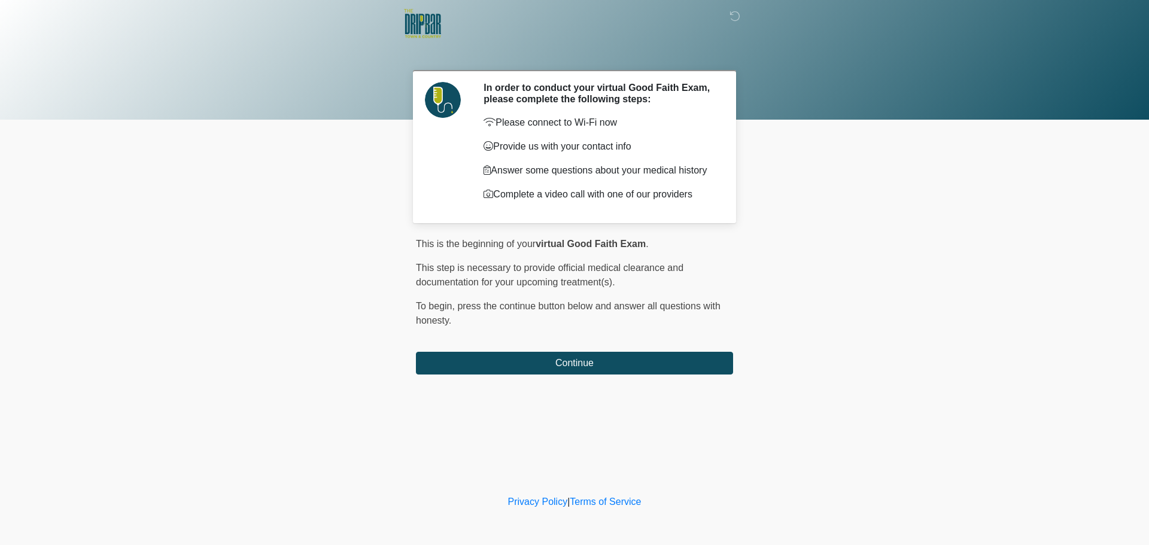 The width and height of the screenshot is (1149, 545). What do you see at coordinates (599, 171) in the screenshot?
I see `p: Answer some questions about your medical history` at bounding box center [599, 171].